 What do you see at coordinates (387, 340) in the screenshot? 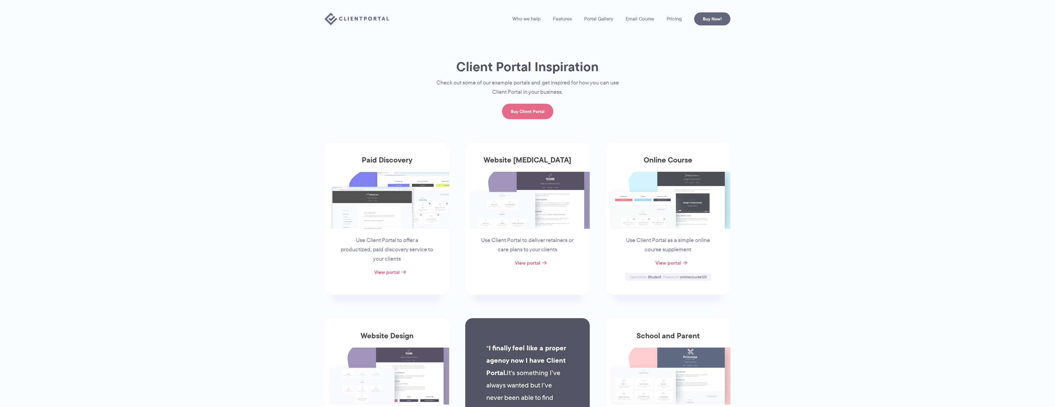
I see `h3: Website Design` at bounding box center [387, 340].